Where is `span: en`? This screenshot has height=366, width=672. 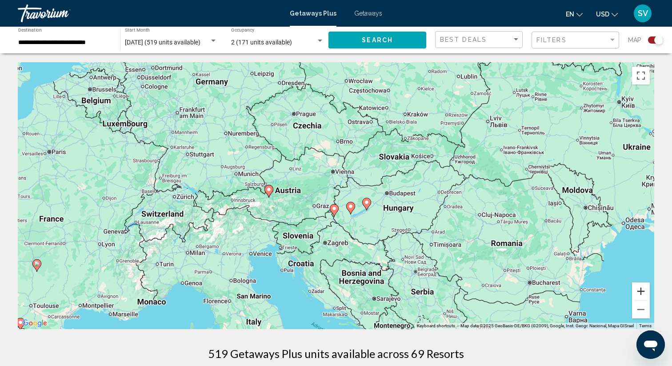 span: en is located at coordinates (570, 14).